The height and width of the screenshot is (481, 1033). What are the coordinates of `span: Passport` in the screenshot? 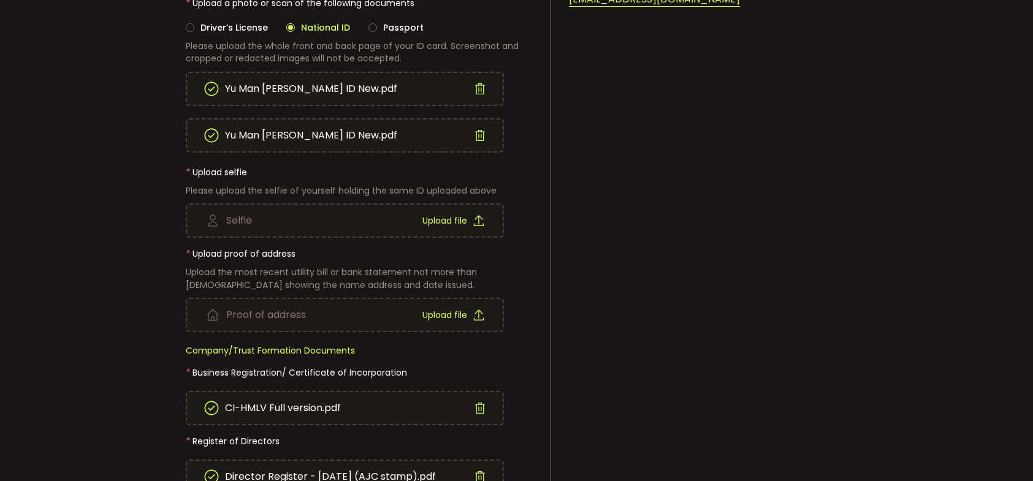 It's located at (400, 28).